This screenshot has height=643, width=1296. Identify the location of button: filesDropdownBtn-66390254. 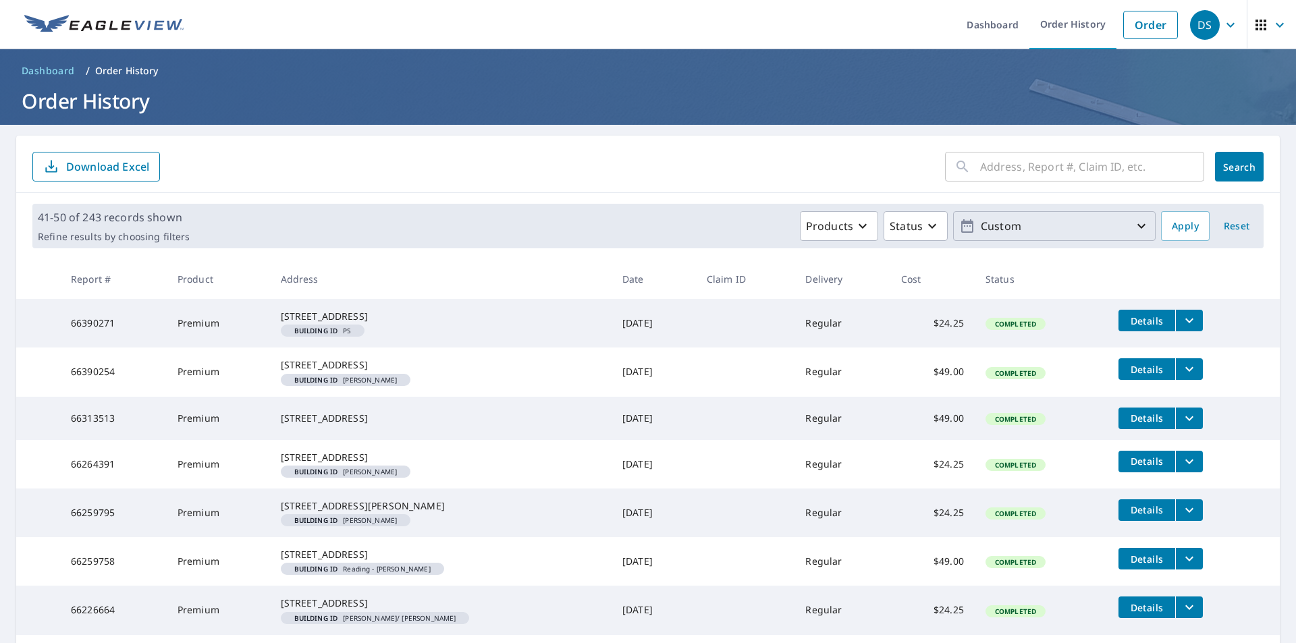
(1188, 369).